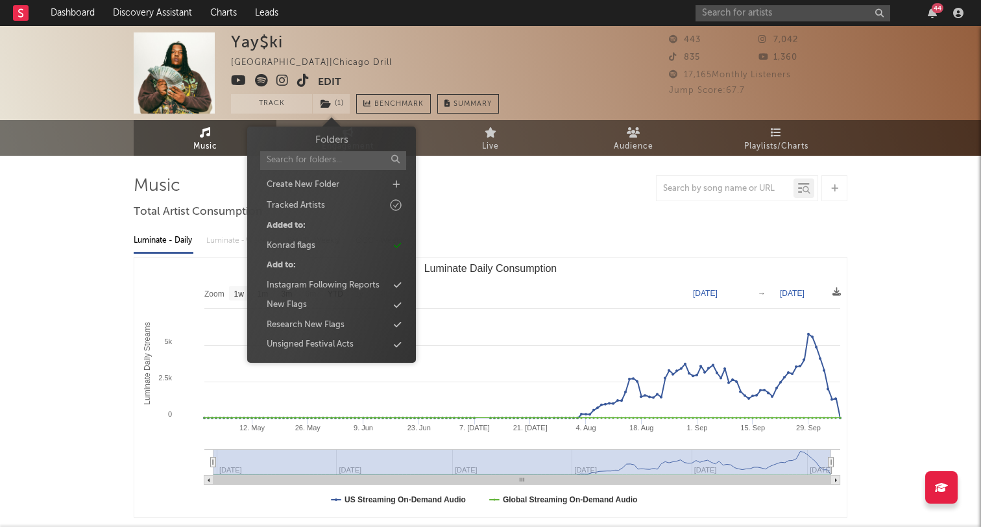  I want to click on text: Luminate Daily Consumption, so click(490, 268).